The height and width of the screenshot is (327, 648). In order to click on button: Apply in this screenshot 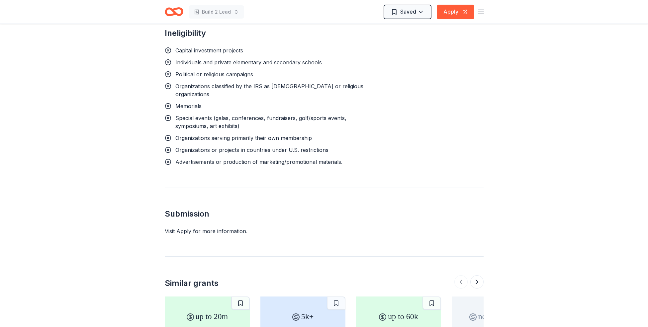, I will do `click(455, 12)`.